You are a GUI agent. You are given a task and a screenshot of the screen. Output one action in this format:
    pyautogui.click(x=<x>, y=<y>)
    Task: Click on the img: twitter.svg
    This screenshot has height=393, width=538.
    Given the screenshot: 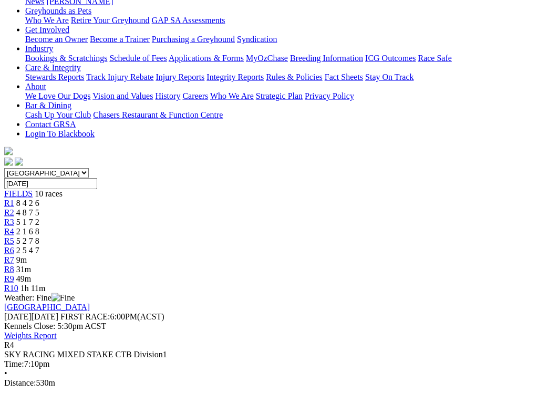 What is the action you would take?
    pyautogui.click(x=19, y=162)
    